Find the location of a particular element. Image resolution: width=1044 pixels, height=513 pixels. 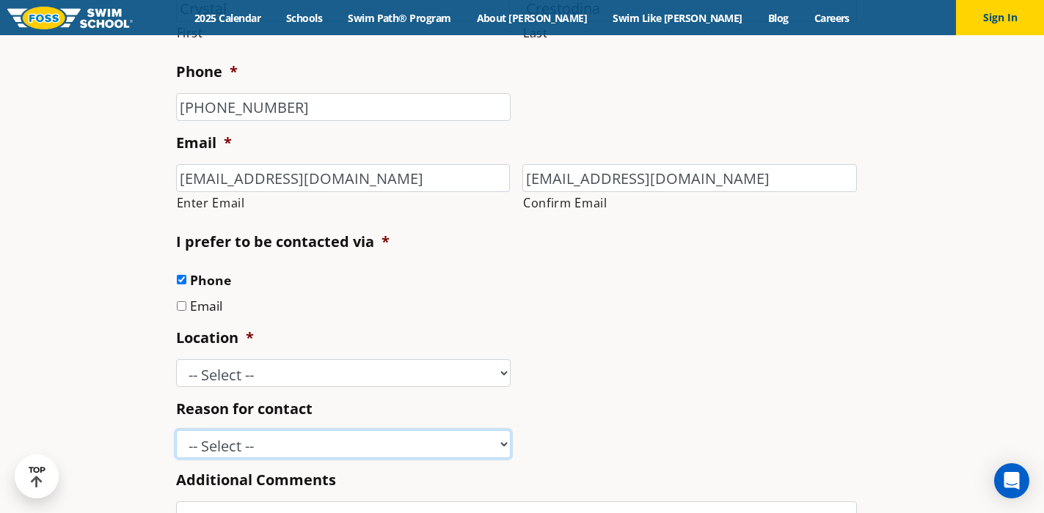

a: Schools is located at coordinates (304, 18).